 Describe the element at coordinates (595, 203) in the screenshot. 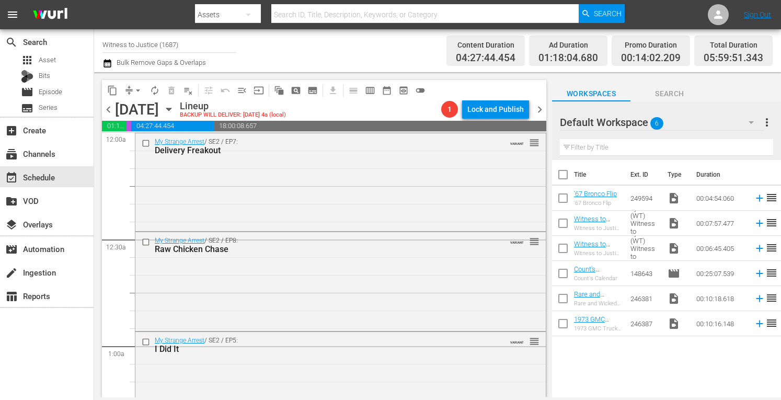

I see `div: '67 Bronco Flip` at that location.